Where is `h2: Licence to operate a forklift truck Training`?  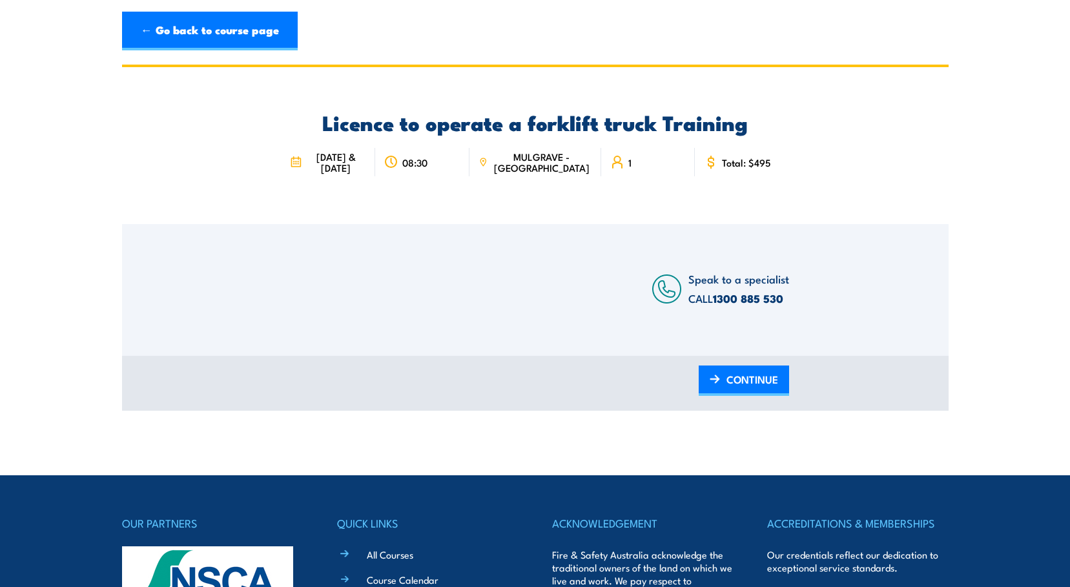 h2: Licence to operate a forklift truck Training is located at coordinates (535, 122).